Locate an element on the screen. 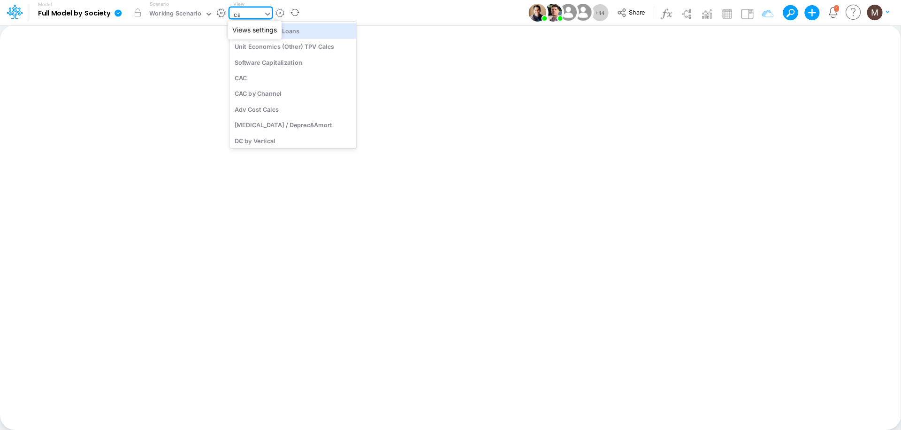 The width and height of the screenshot is (901, 430). label: Model is located at coordinates (45, 5).